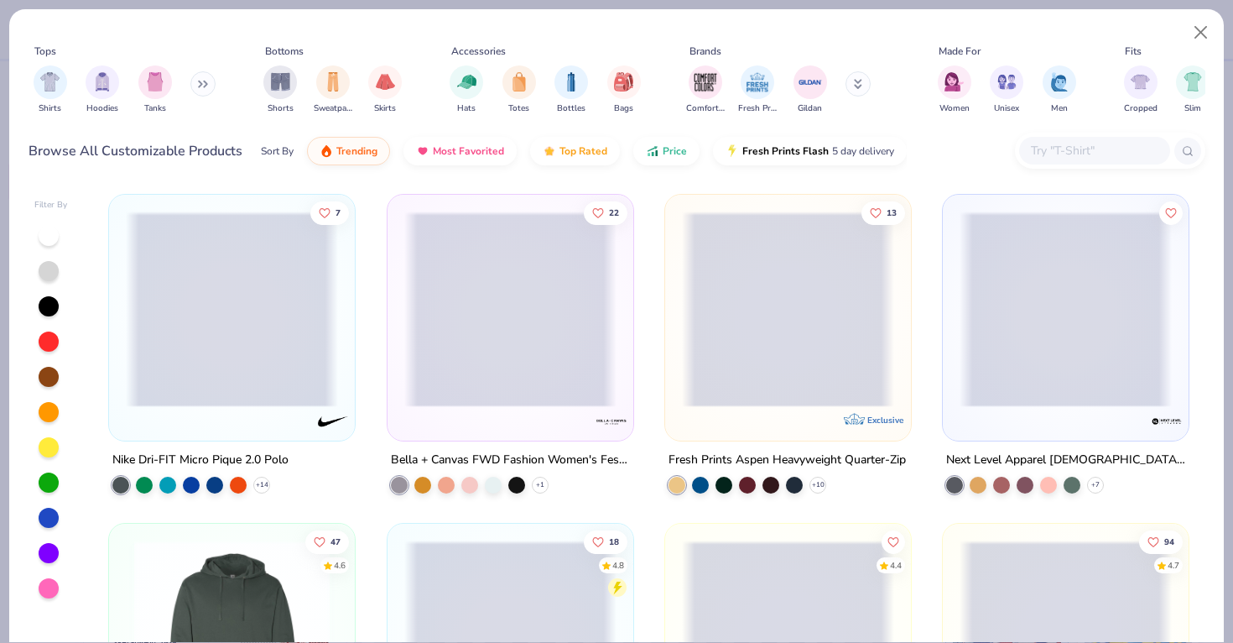  What do you see at coordinates (467, 90) in the screenshot?
I see `div: filter for Hats` at bounding box center [467, 90].